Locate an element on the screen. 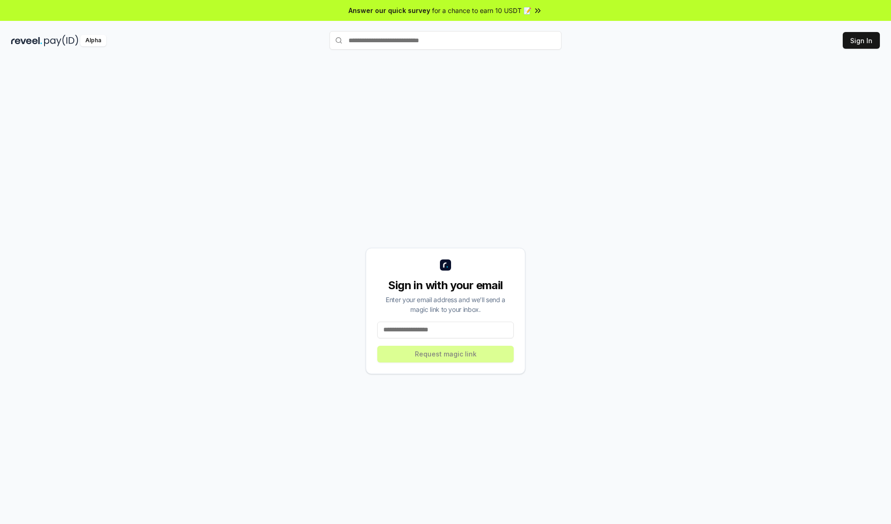  div: Sign in with your email is located at coordinates (446, 286).